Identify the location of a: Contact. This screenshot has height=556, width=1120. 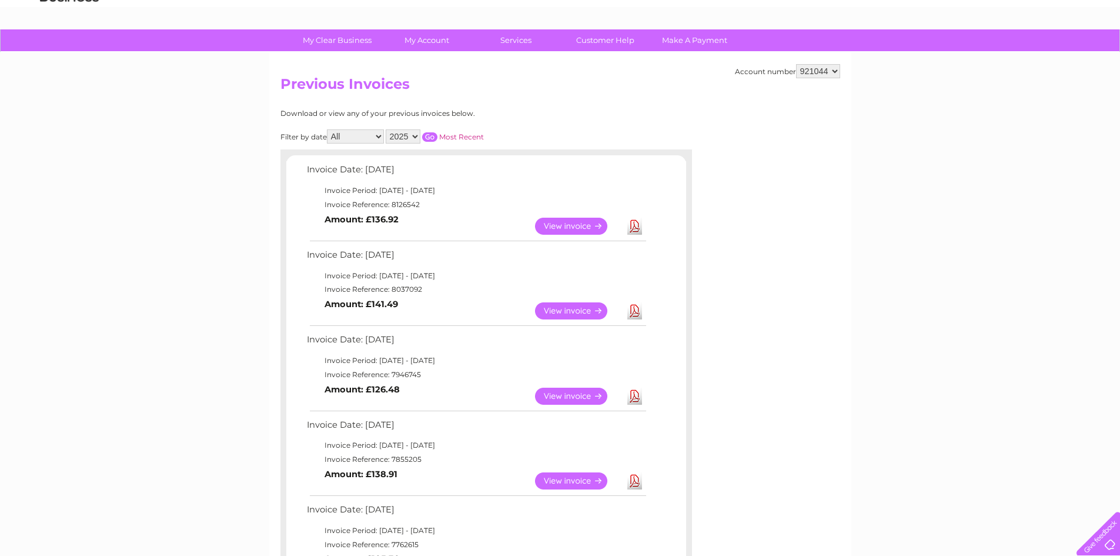
(1056, 54).